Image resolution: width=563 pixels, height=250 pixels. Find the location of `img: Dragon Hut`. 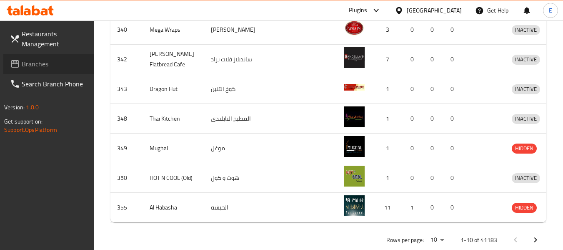

img: Dragon Hut is located at coordinates (354, 87).